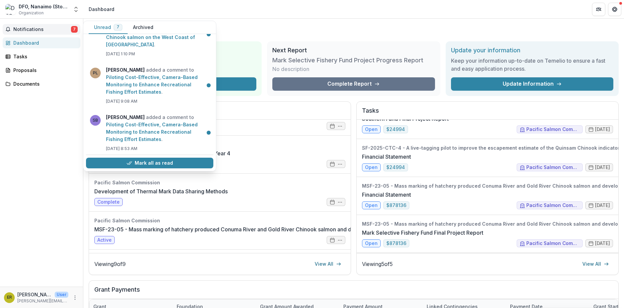  Describe the element at coordinates (150, 163) in the screenshot. I see `button: Mark all as read` at that location.